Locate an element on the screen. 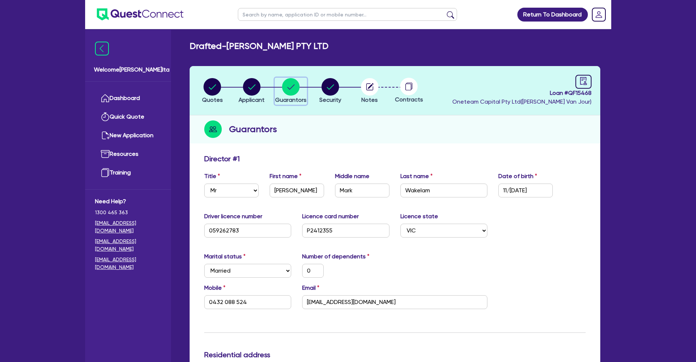  label: Mobile is located at coordinates (215, 288).